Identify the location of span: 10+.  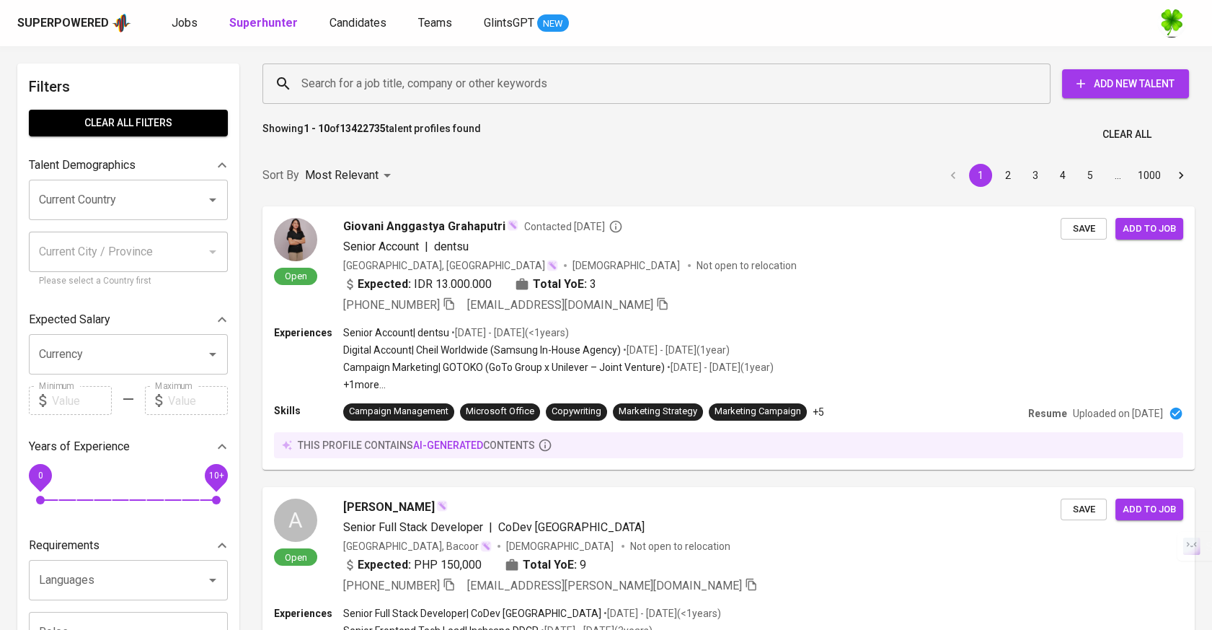
(216, 475).